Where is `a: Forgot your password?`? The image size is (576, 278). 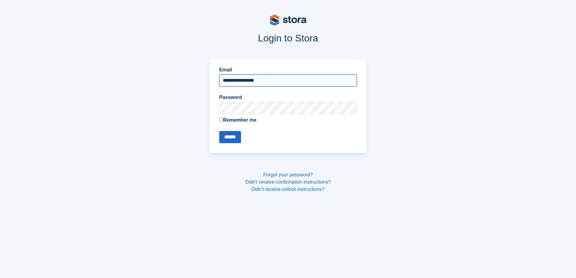 a: Forgot your password? is located at coordinates (288, 175).